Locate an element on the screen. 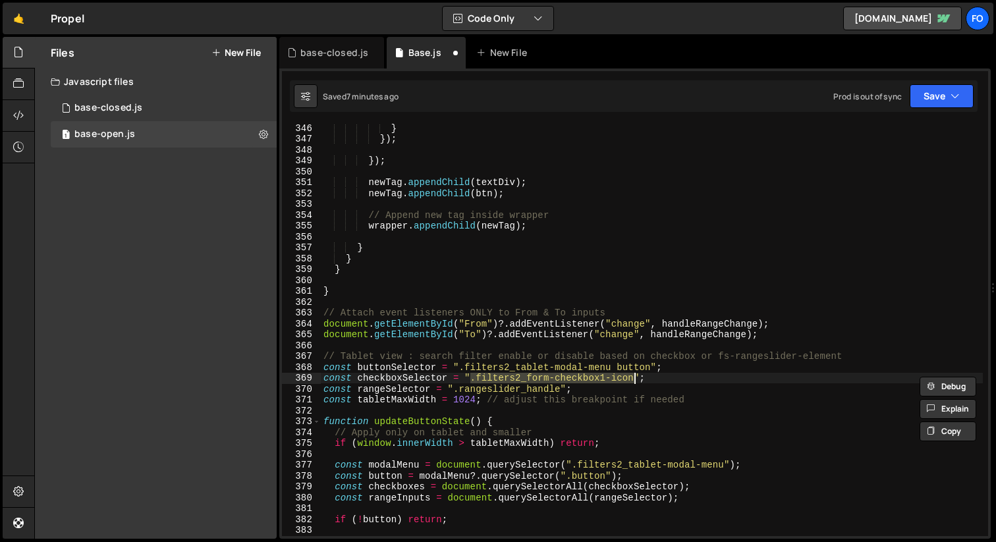 The image size is (996, 542). div: 372 is located at coordinates (301, 411).